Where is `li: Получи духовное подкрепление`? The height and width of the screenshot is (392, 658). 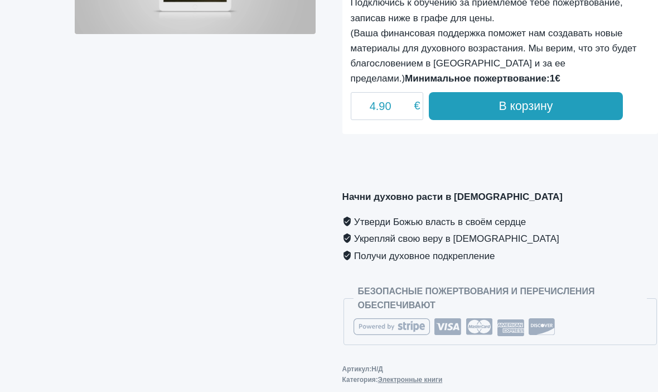 li: Получи духовное подкрепление is located at coordinates (501, 256).